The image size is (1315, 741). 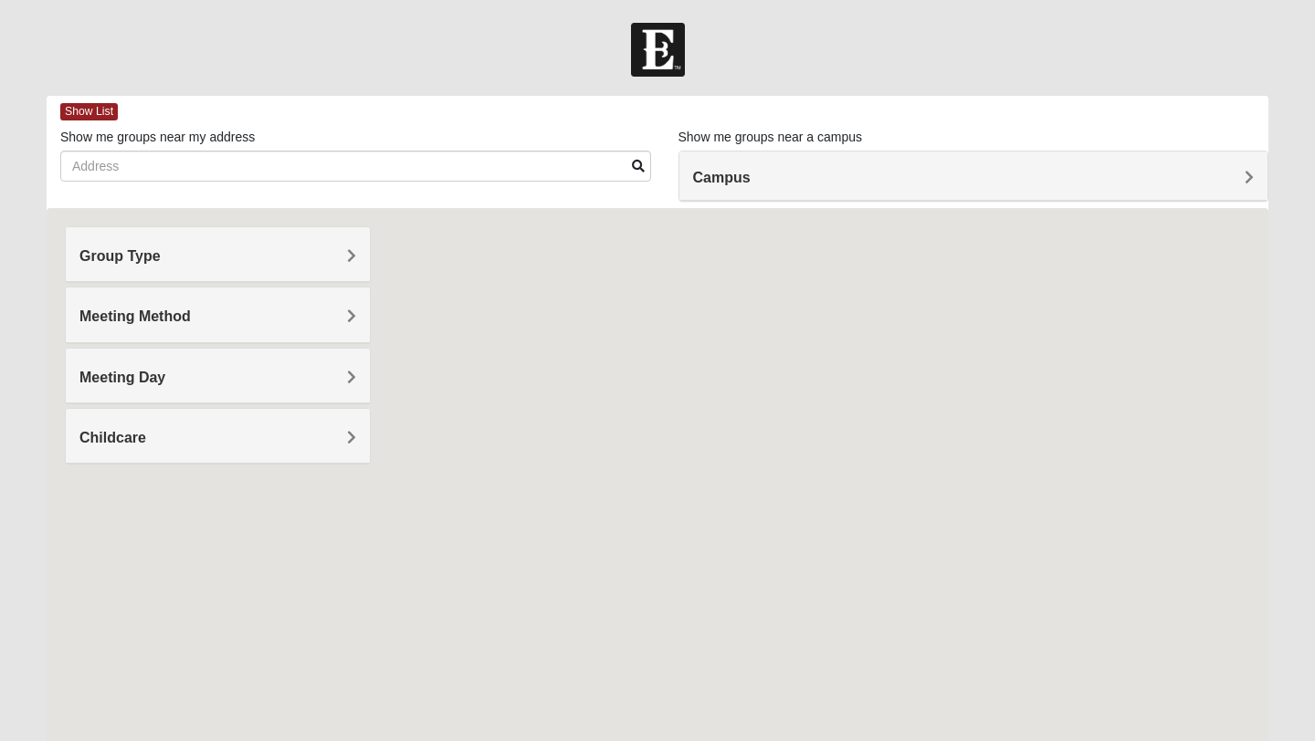 I want to click on span: Campus, so click(x=721, y=177).